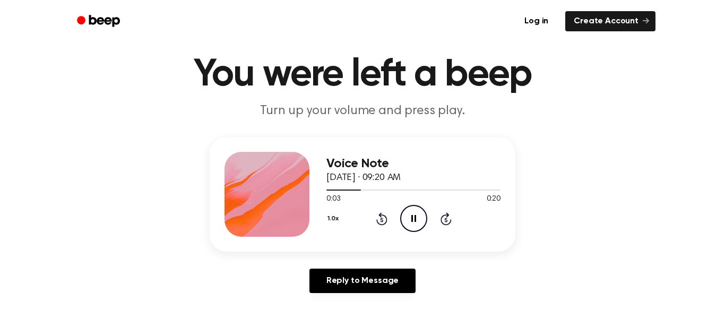  I want to click on a: Reply to Message, so click(362, 281).